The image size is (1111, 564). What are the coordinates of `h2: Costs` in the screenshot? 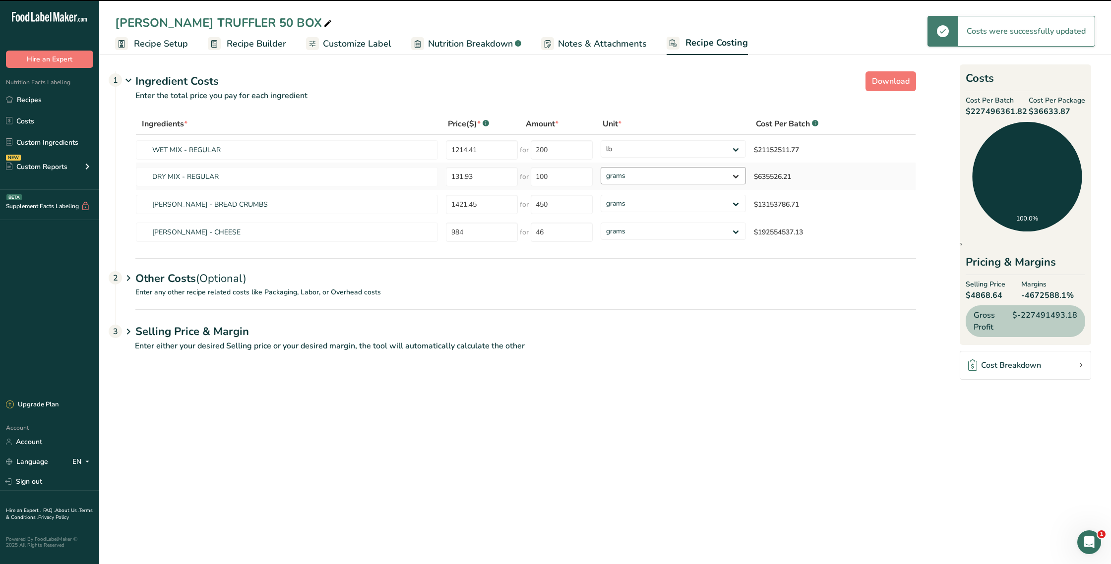 It's located at (1025, 81).